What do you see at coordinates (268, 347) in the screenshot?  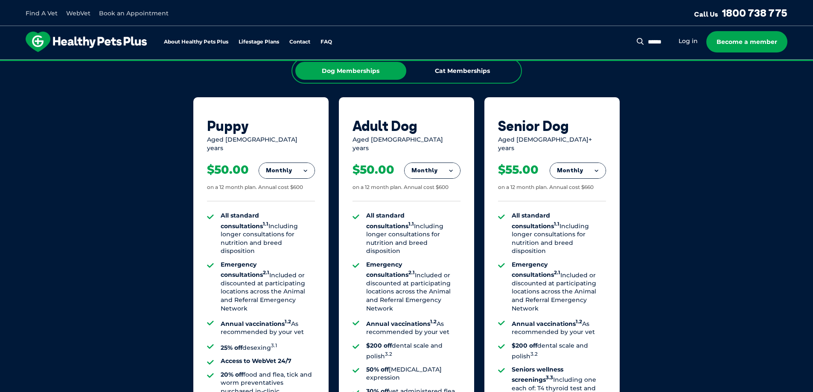 I see `li: desexing` at bounding box center [268, 347].